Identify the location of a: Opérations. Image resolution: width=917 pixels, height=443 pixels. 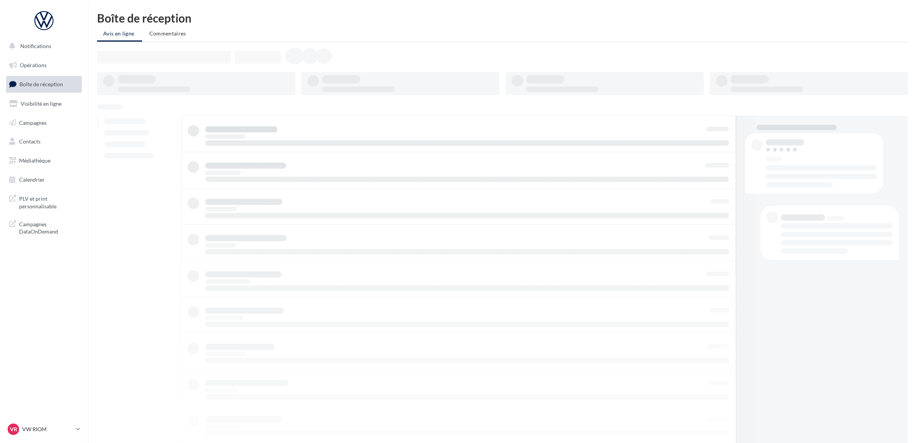
(44, 65).